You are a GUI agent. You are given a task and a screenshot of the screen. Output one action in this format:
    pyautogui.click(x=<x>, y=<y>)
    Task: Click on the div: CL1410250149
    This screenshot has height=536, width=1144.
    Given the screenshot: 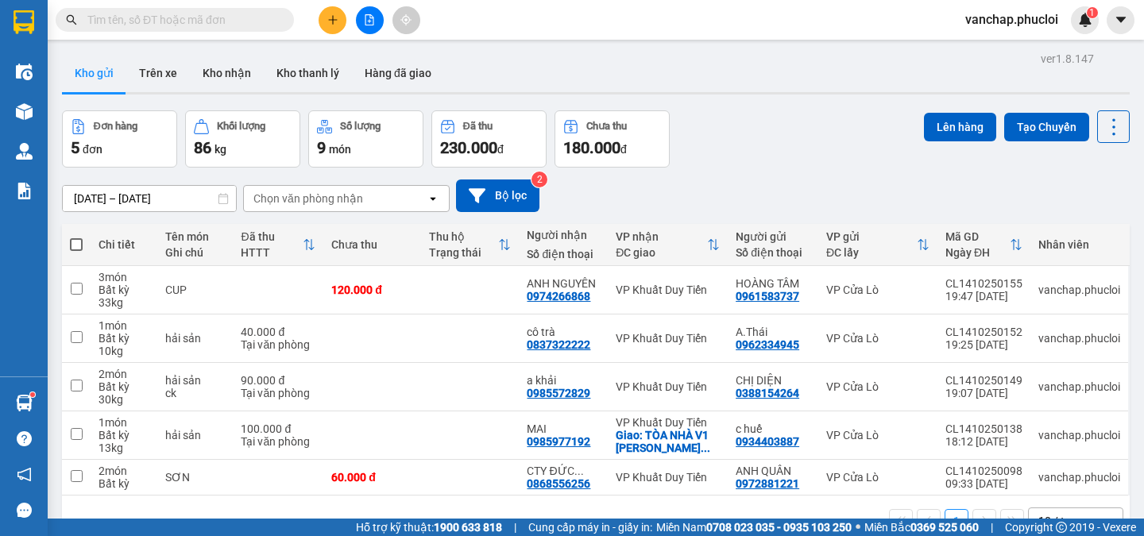 What is the action you would take?
    pyautogui.click(x=983, y=380)
    